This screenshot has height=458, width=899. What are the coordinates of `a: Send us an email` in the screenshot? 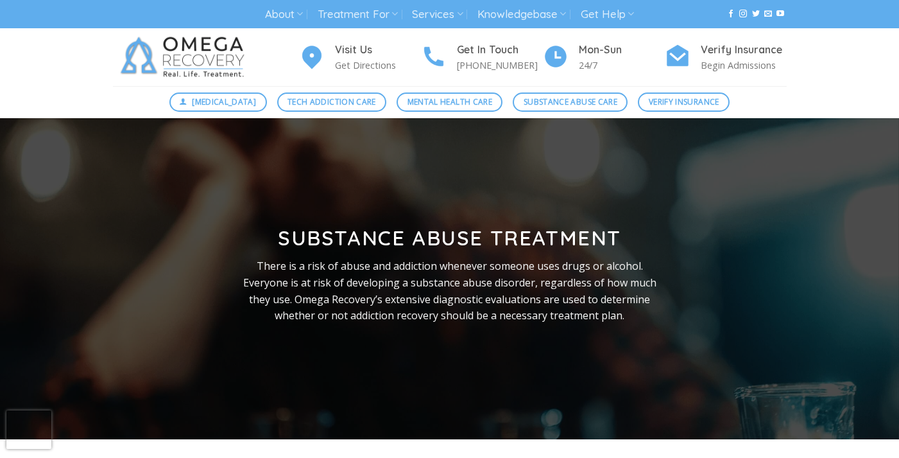 It's located at (768, 14).